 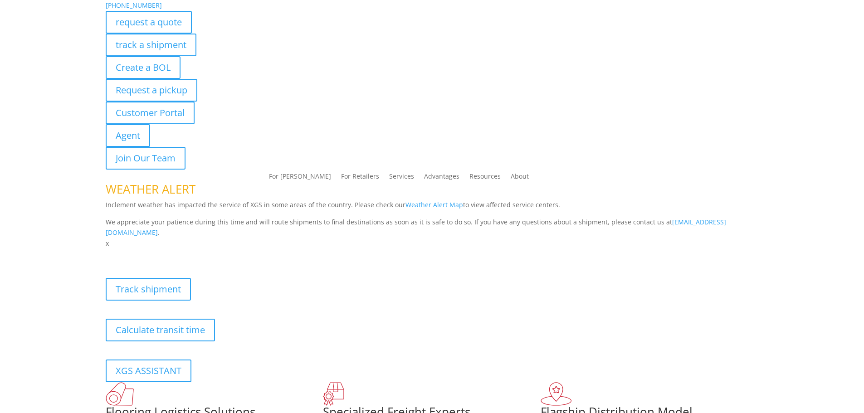 What do you see at coordinates (333, 394) in the screenshot?
I see `img: xgs-icon-focused-on-flooring-red` at bounding box center [333, 394].